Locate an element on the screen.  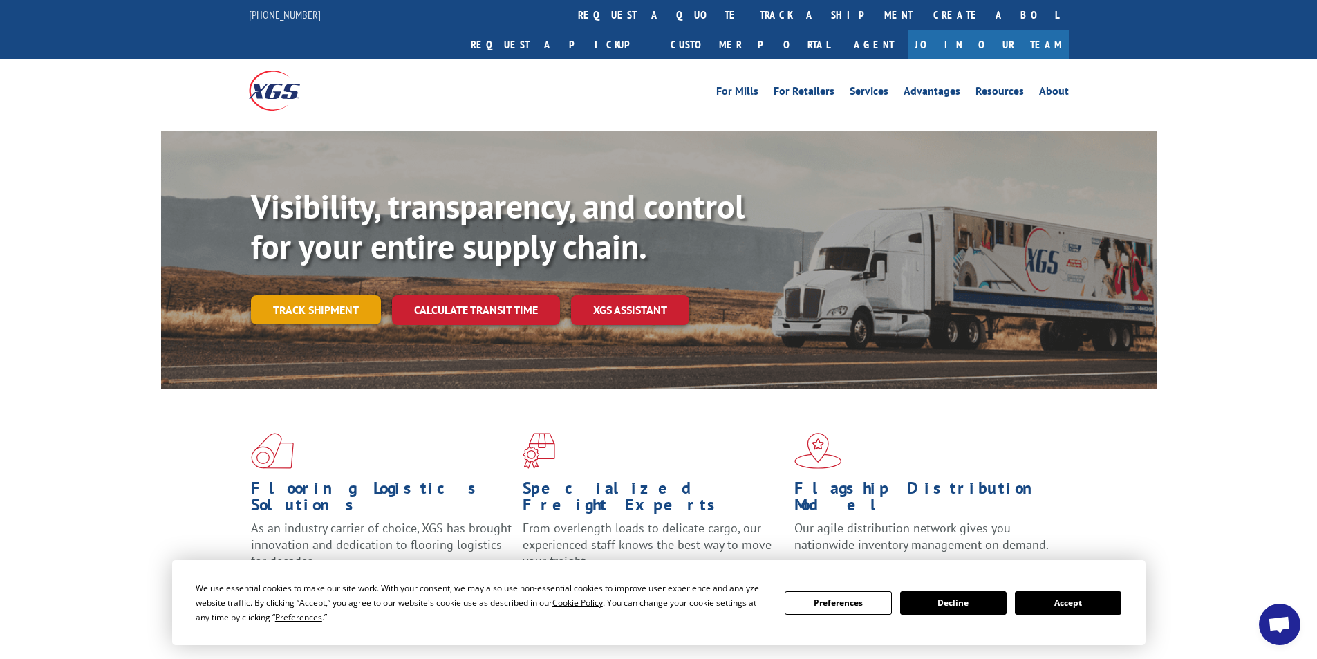
a: Customer Portal is located at coordinates (750, 44).